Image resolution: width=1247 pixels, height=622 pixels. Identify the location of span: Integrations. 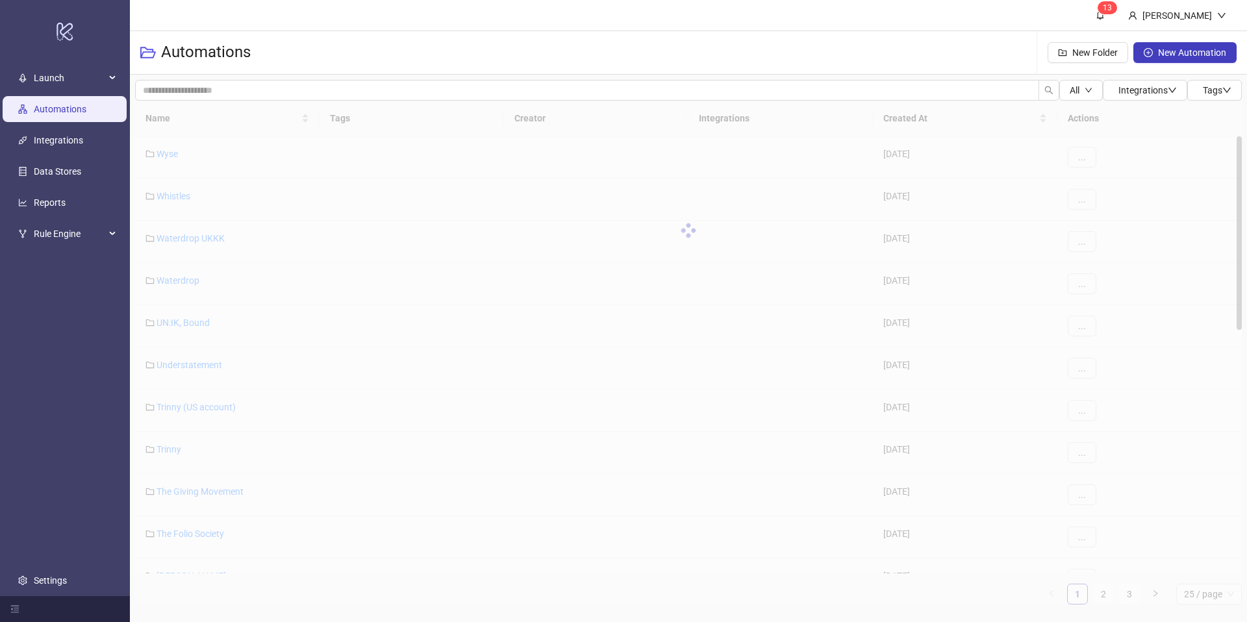
(1148, 90).